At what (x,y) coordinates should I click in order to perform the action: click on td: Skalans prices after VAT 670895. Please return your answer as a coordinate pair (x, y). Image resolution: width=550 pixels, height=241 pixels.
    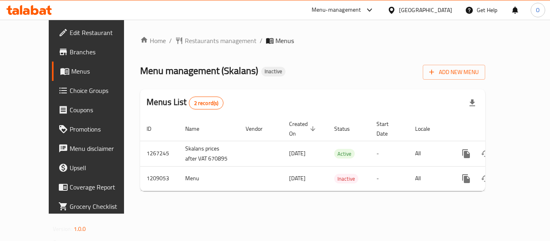
    Looking at the image, I should click on (209, 153).